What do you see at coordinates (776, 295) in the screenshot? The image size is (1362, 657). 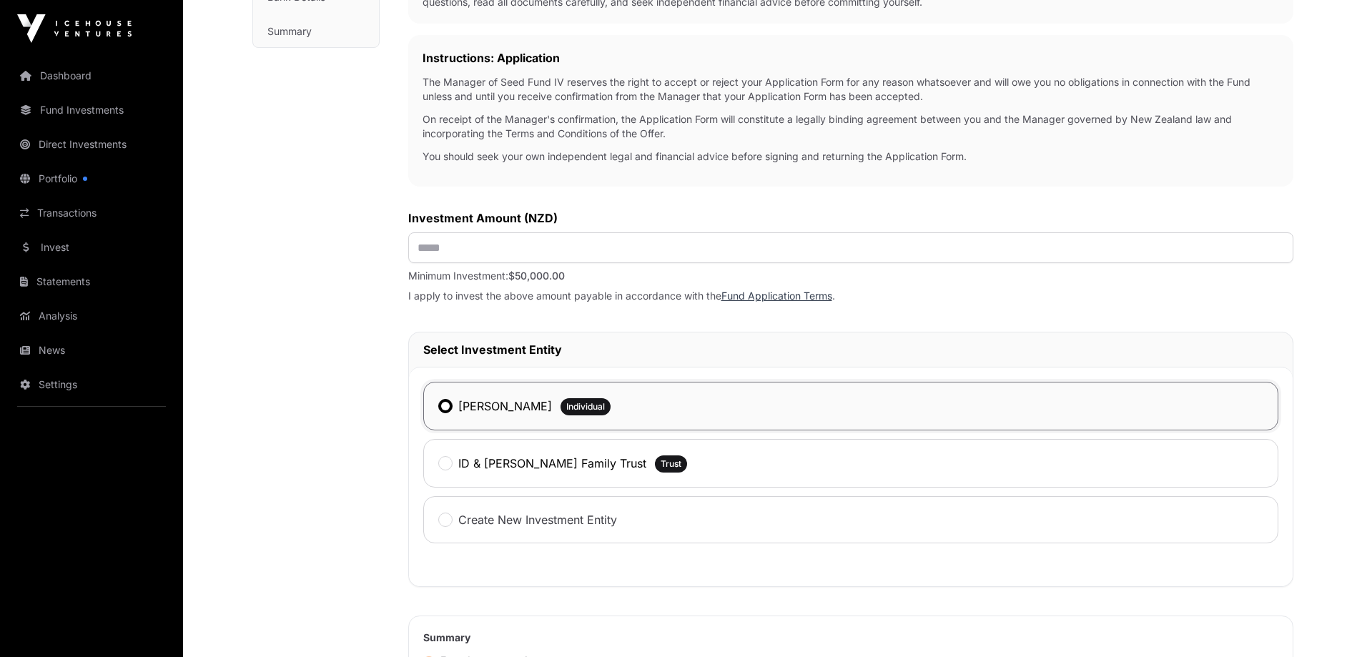 I see `a: Fund Application Terms` at bounding box center [776, 295].